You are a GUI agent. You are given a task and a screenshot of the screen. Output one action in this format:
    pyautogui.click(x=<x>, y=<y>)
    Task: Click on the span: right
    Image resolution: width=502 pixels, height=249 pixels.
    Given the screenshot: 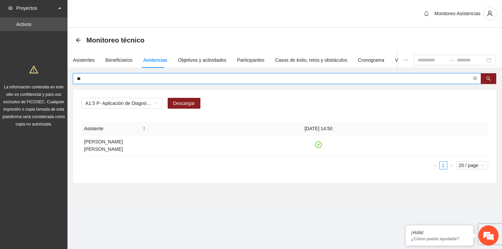 What is the action you would take?
    pyautogui.click(x=451, y=166)
    